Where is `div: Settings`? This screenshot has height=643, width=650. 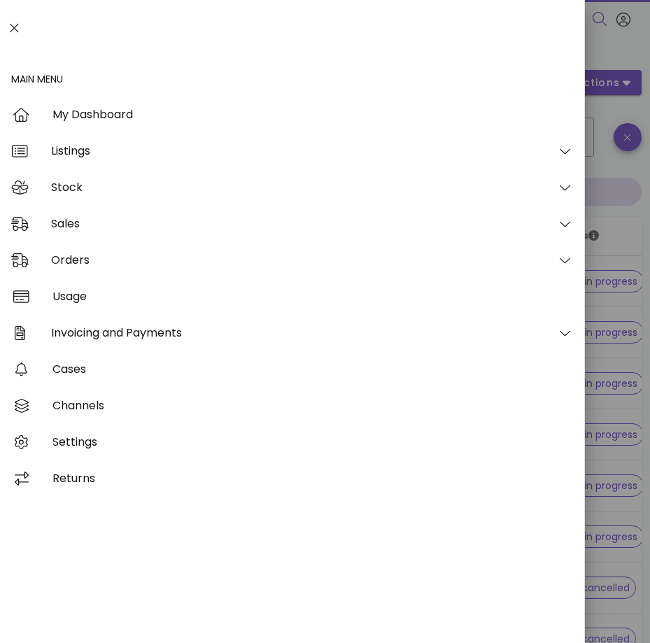
div: Settings is located at coordinates (313, 441).